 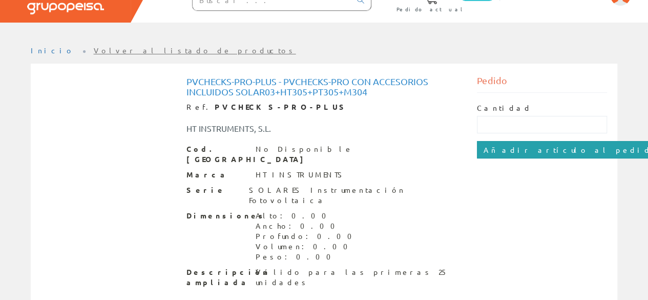 What do you see at coordinates (217, 277) in the screenshot?
I see `span: Descripción ampliada` at bounding box center [217, 277].